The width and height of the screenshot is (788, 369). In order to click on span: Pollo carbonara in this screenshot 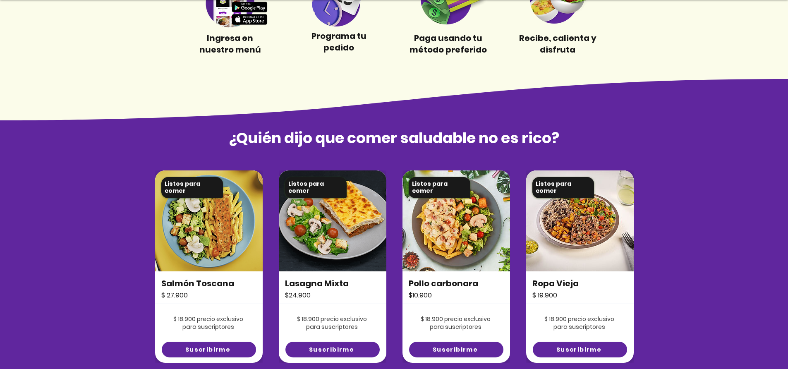, I will do `click(443, 283)`.